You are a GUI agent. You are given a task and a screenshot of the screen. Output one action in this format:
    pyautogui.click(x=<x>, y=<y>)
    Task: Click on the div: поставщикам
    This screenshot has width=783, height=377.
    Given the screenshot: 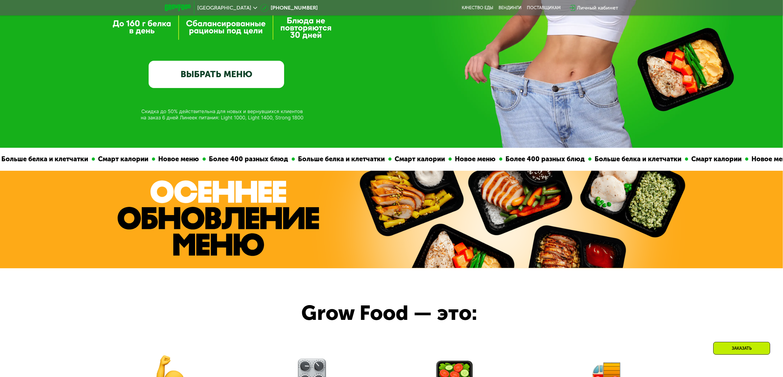 What is the action you would take?
    pyautogui.click(x=544, y=8)
    